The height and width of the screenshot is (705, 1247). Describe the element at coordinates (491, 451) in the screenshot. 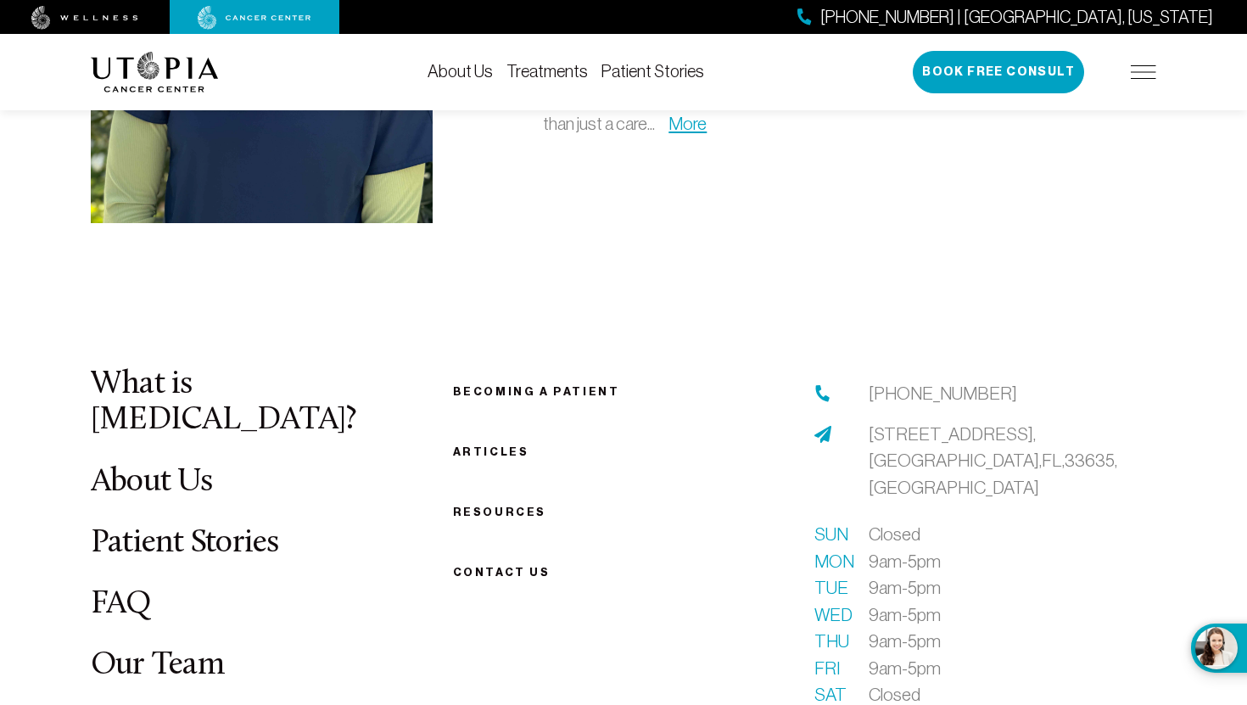

I see `a: Articles` at that location.